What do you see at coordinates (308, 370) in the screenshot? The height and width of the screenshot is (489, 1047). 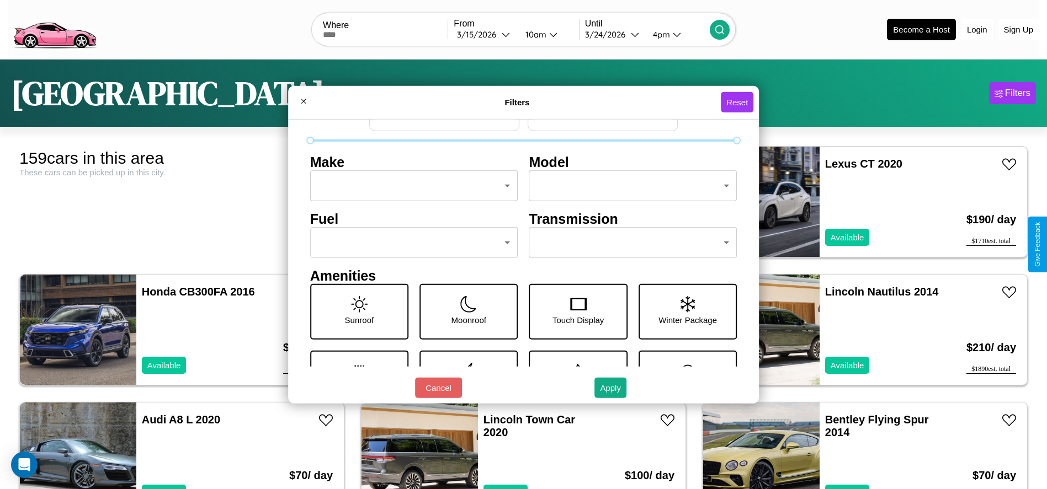 I see `div: $ 1530 est. total` at bounding box center [308, 370].